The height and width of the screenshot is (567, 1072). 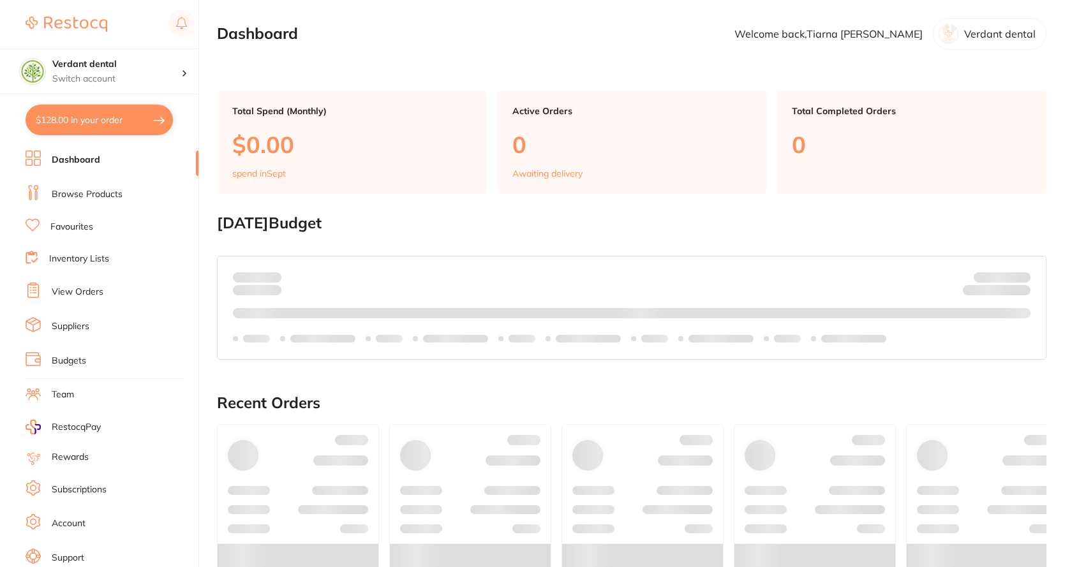 I want to click on a: Dashboard, so click(x=76, y=160).